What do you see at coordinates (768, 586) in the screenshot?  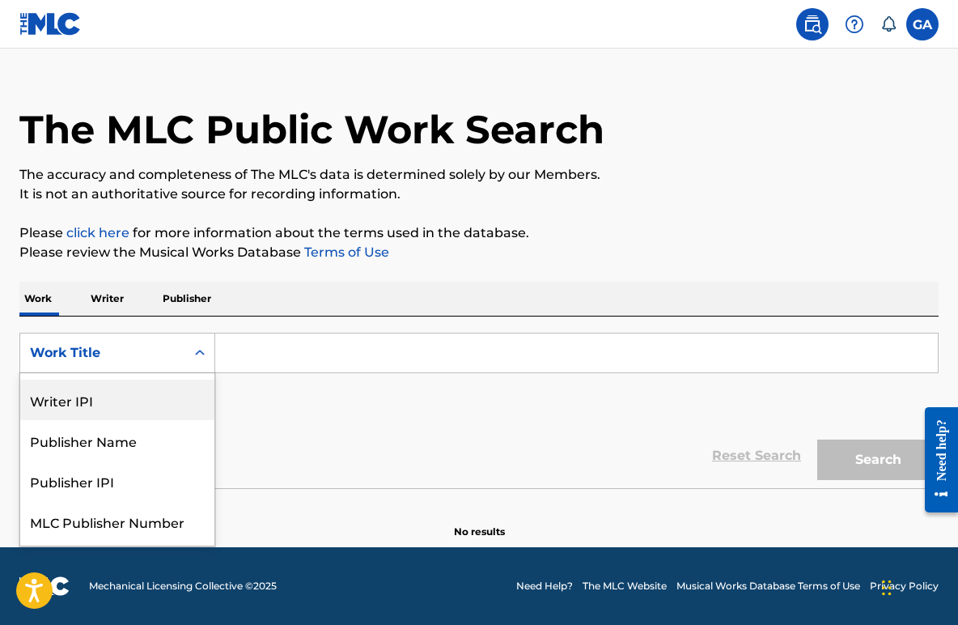 I see `a: Musical Works Database Terms of Use` at bounding box center [768, 586].